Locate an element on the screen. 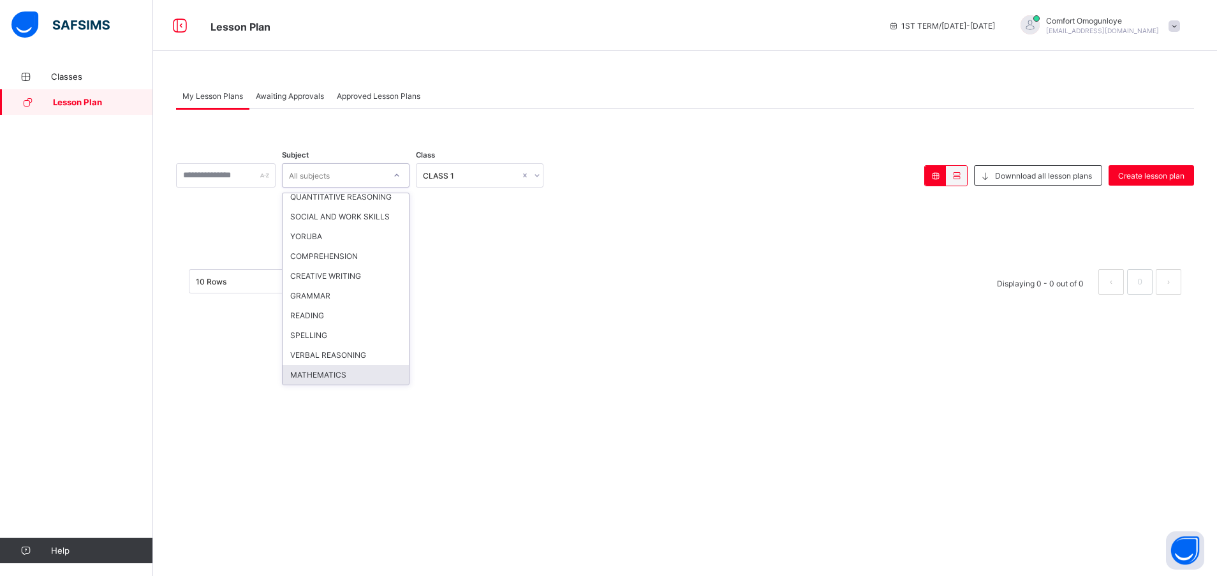 This screenshot has width=1217, height=576. span: Help is located at coordinates (101, 550).